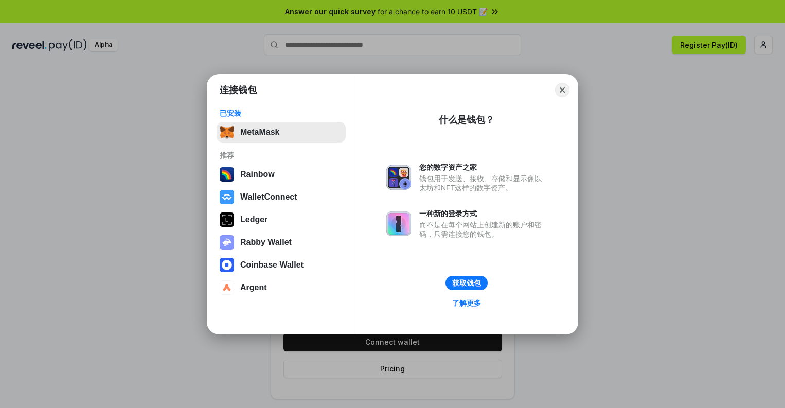 The height and width of the screenshot is (408, 785). Describe the element at coordinates (254, 220) in the screenshot. I see `div: Ledger` at that location.